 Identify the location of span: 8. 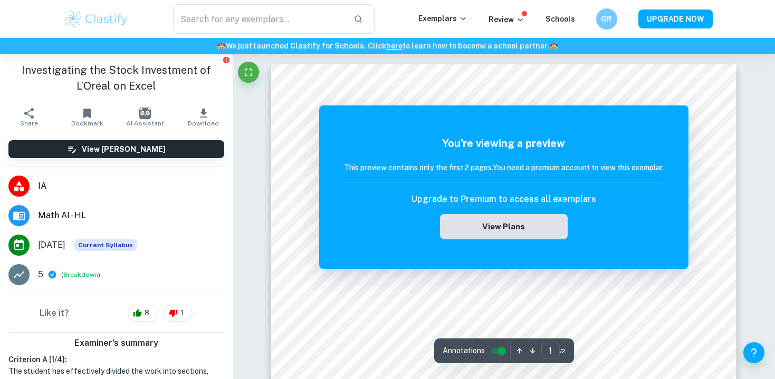
(147, 313).